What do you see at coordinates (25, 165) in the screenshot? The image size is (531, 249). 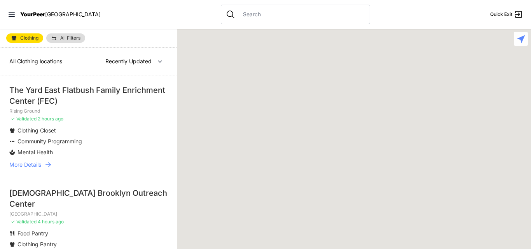 I see `span: More Details` at bounding box center [25, 165].